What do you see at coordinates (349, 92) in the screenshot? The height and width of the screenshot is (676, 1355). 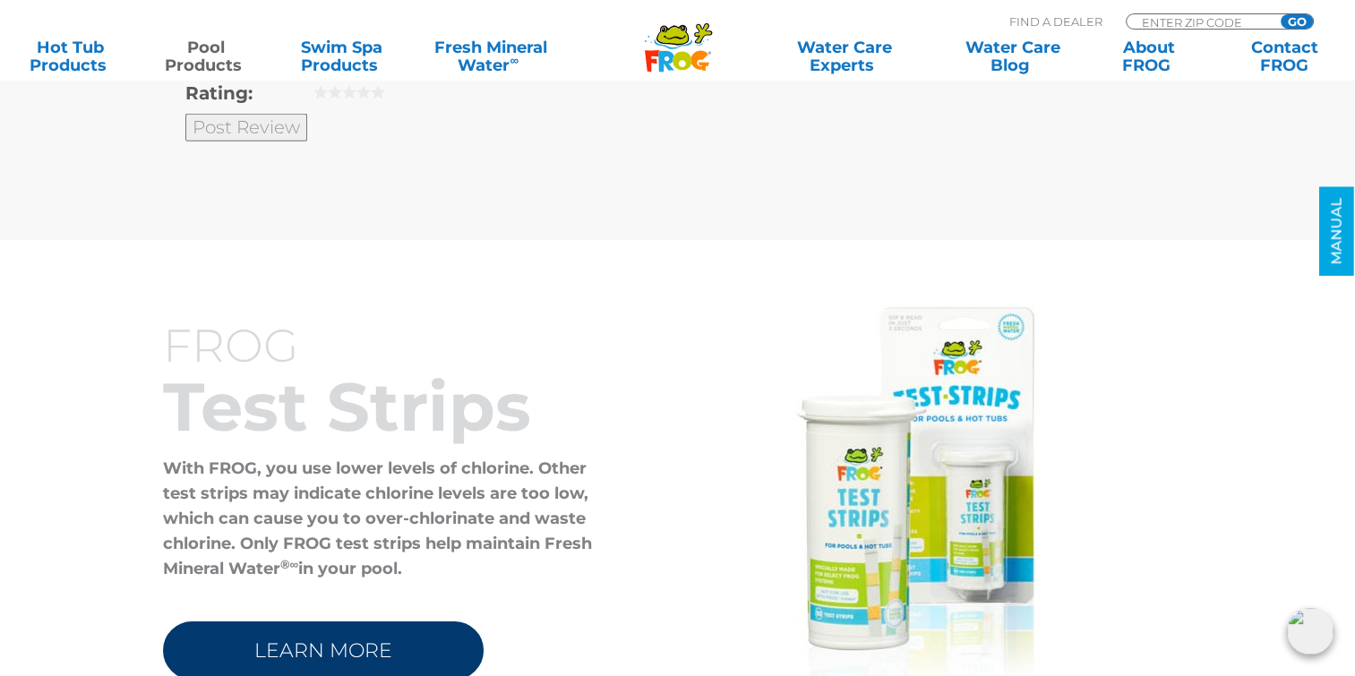 I see `a: 3` at bounding box center [349, 92].